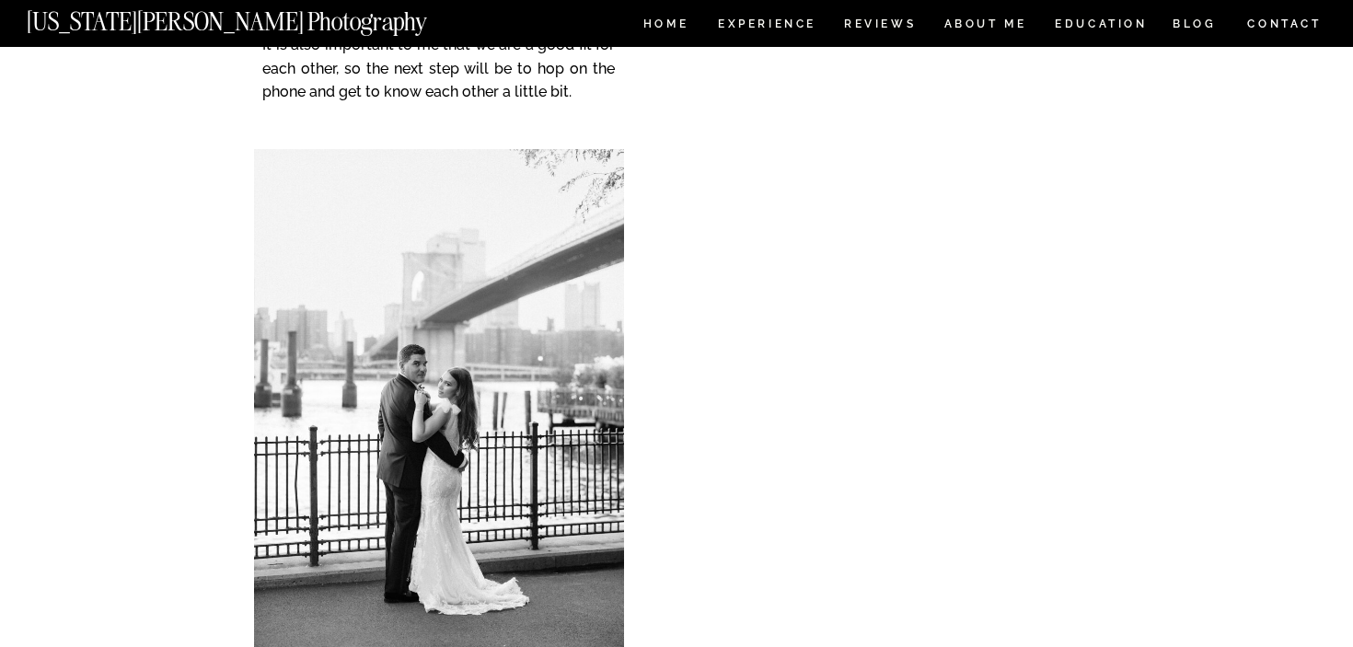  What do you see at coordinates (1101, 26) in the screenshot?
I see `a: EDUCATION` at bounding box center [1101, 26].